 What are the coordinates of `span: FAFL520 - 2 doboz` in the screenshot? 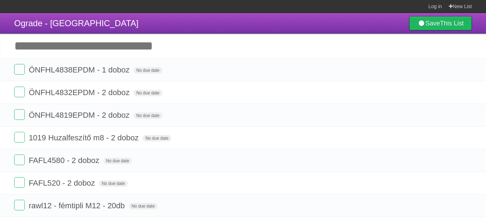 It's located at (63, 183).